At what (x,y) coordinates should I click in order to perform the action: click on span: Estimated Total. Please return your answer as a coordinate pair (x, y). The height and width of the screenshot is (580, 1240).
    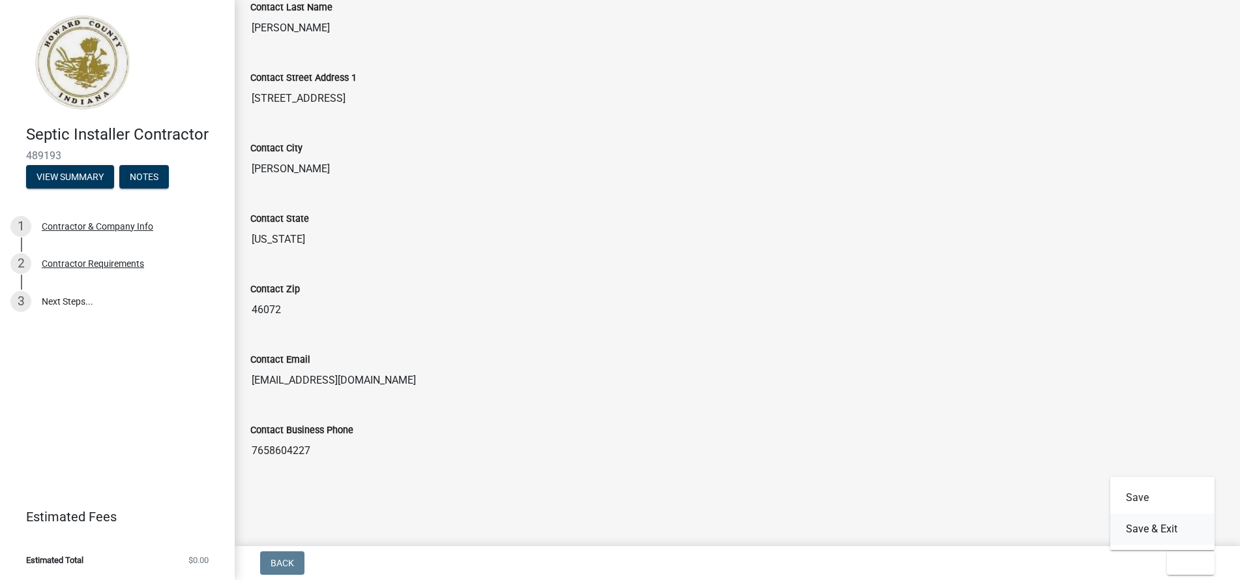
    Looking at the image, I should click on (55, 559).